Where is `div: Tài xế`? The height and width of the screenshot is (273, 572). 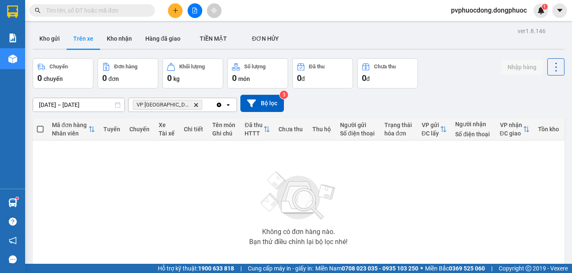 div: Tài xế is located at coordinates (167, 133).